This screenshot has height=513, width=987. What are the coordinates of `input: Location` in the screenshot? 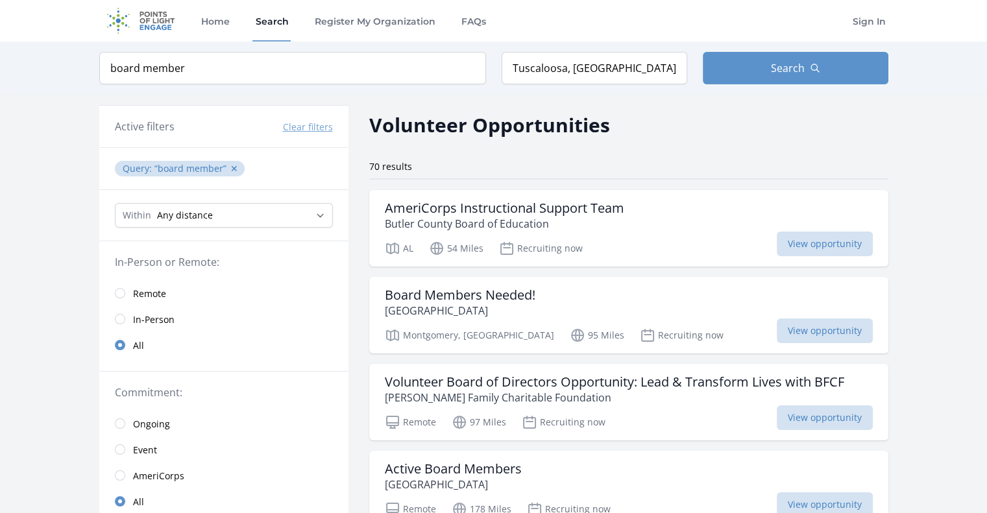 It's located at (594, 68).